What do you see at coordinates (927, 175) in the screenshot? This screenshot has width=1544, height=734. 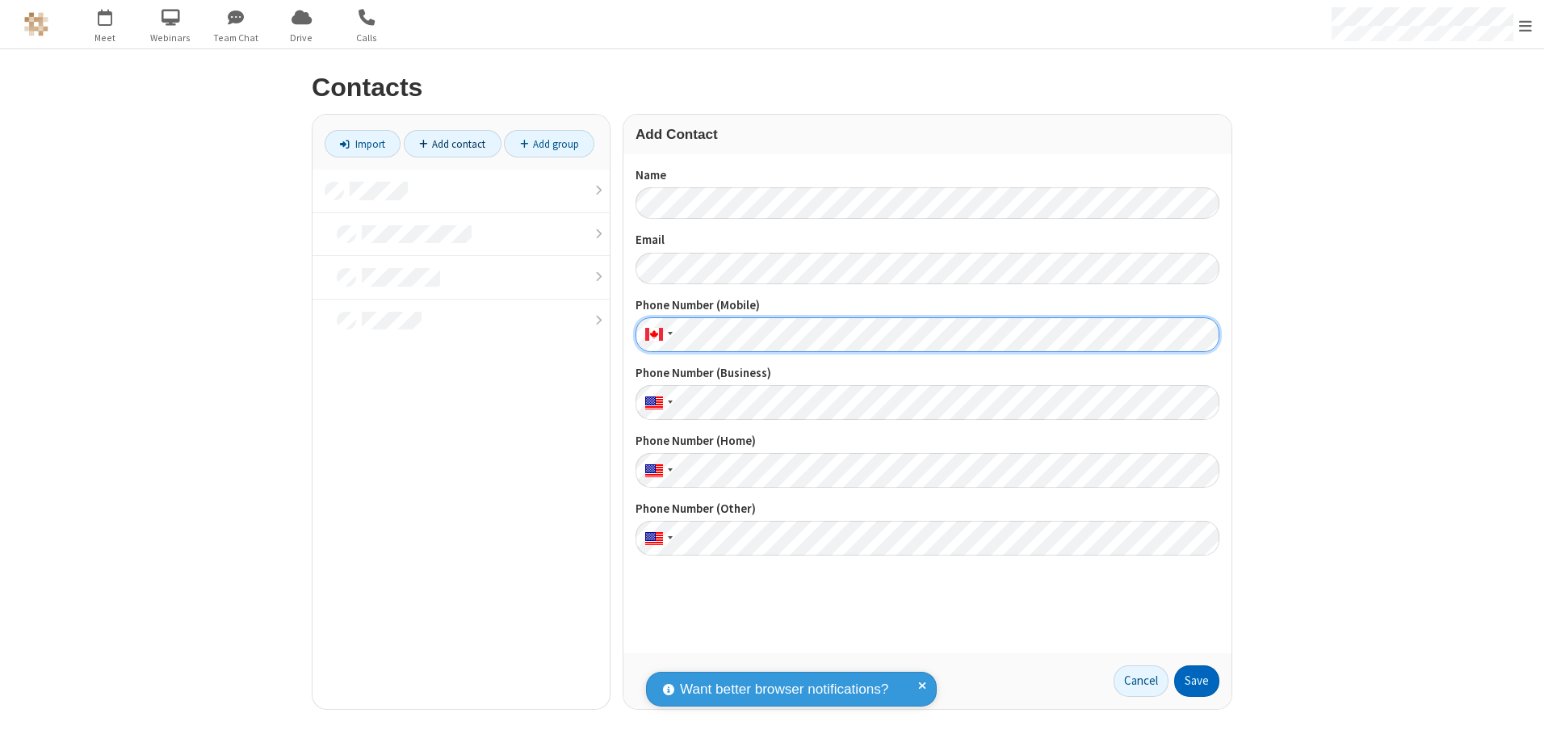 I see `label: Name` at bounding box center [927, 175].